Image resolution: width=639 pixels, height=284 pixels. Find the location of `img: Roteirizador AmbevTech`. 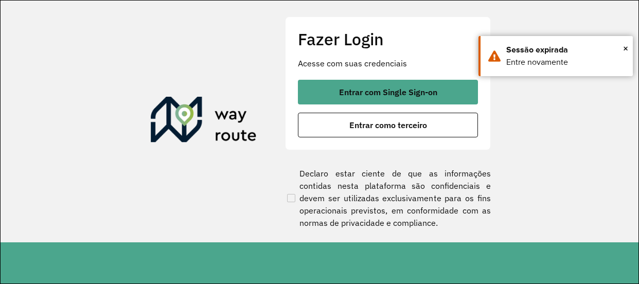

img: Roteirizador AmbevTech is located at coordinates (204, 121).